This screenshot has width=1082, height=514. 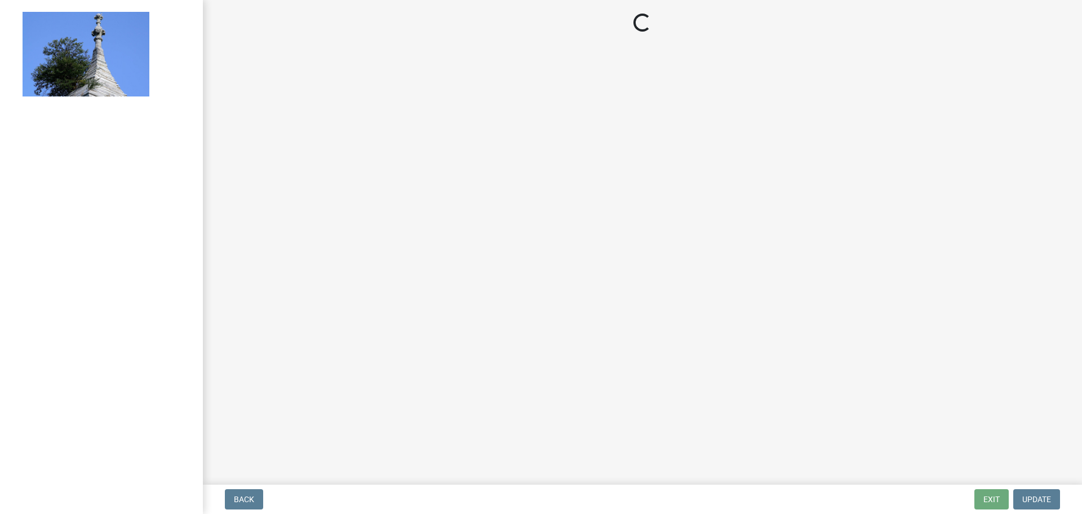 What do you see at coordinates (992, 499) in the screenshot?
I see `button: Exit` at bounding box center [992, 499].